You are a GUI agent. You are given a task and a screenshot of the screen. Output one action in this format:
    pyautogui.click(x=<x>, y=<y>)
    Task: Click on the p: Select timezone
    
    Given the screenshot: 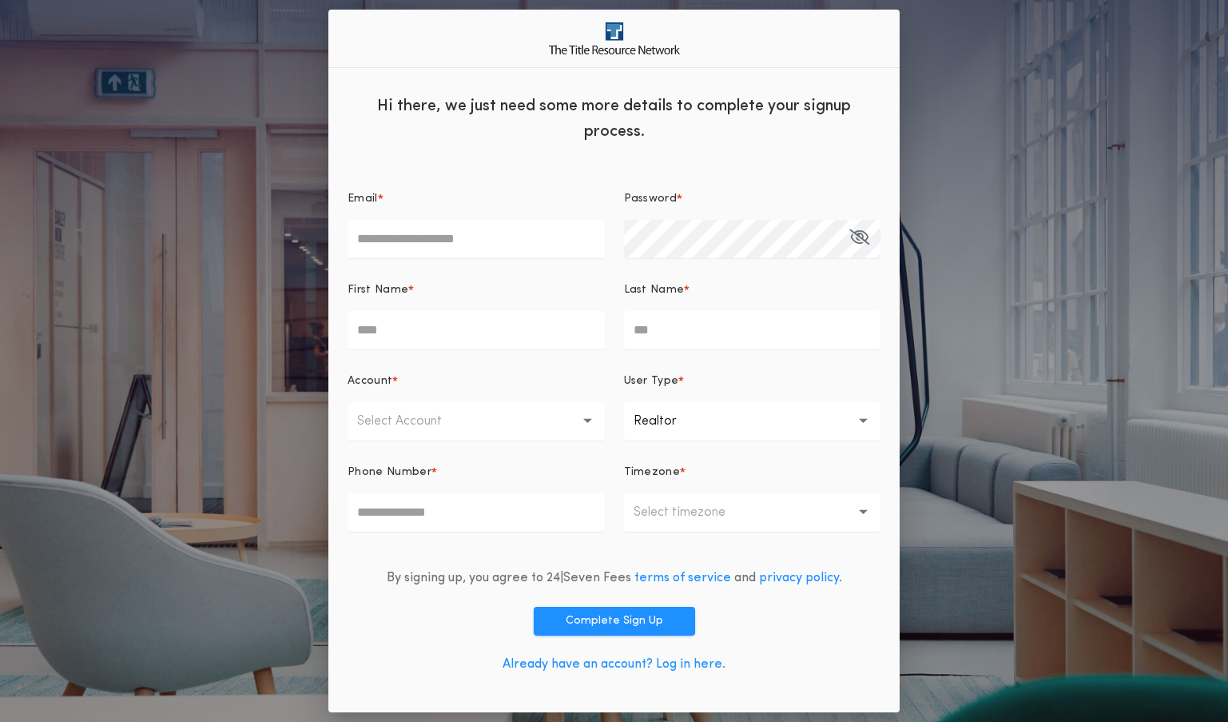 What is the action you would take?
    pyautogui.click(x=692, y=512)
    